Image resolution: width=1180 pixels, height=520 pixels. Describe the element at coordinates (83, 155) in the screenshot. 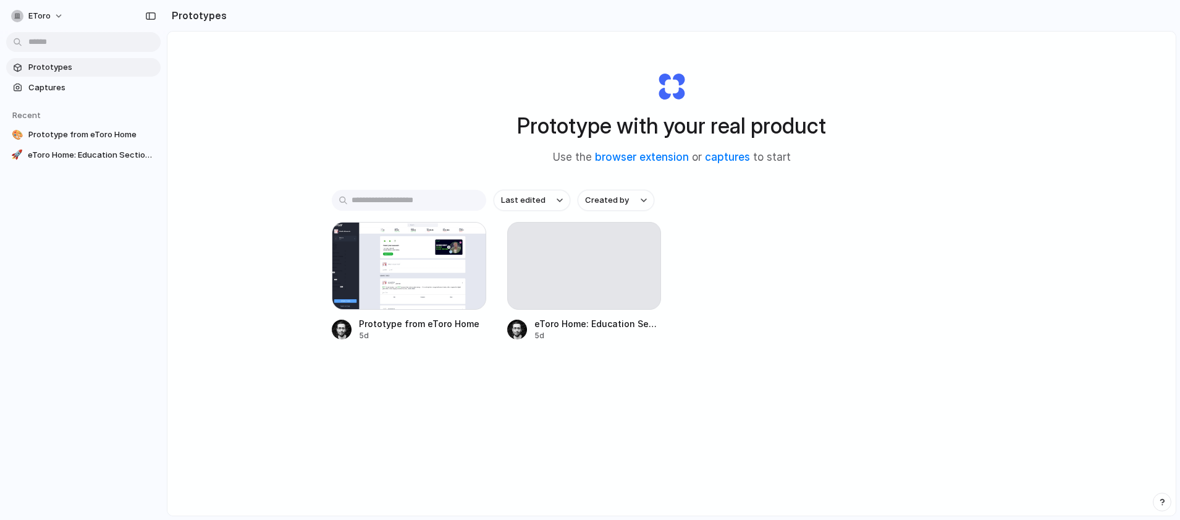

I see `a: 🚀eToro Home: Education Section Addition` at that location.